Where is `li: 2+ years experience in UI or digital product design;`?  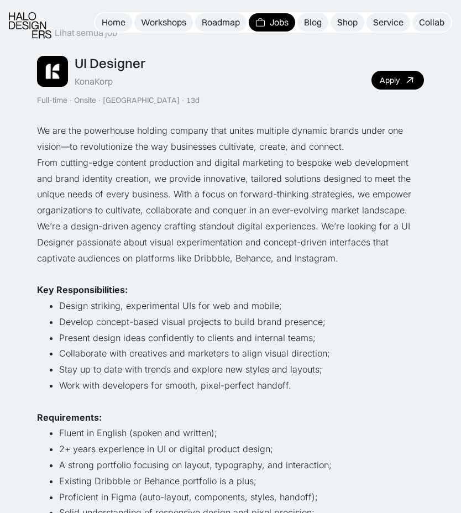 li: 2+ years experience in UI or digital product design; is located at coordinates (242, 449).